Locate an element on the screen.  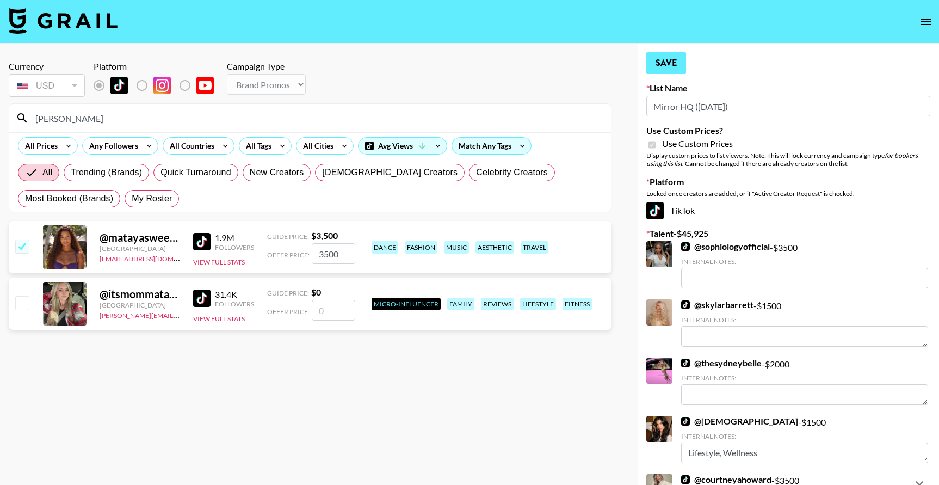
a: @sophiologyofficial is located at coordinates (726, 247).